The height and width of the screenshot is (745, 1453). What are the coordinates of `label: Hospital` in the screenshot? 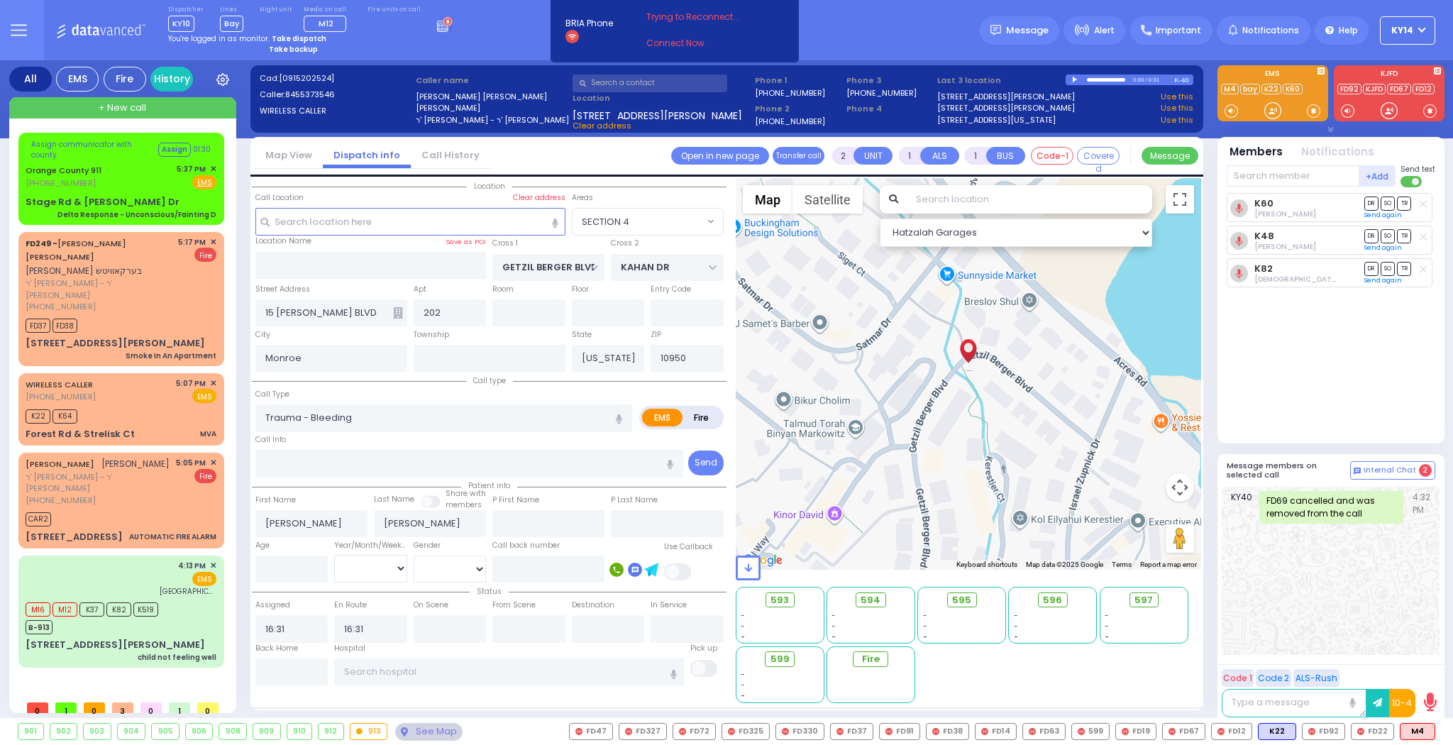 It's located at (350, 649).